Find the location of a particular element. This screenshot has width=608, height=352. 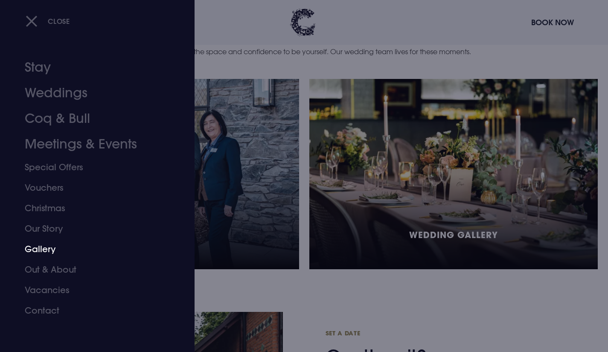

a: Meetings & Events is located at coordinates (92, 144).